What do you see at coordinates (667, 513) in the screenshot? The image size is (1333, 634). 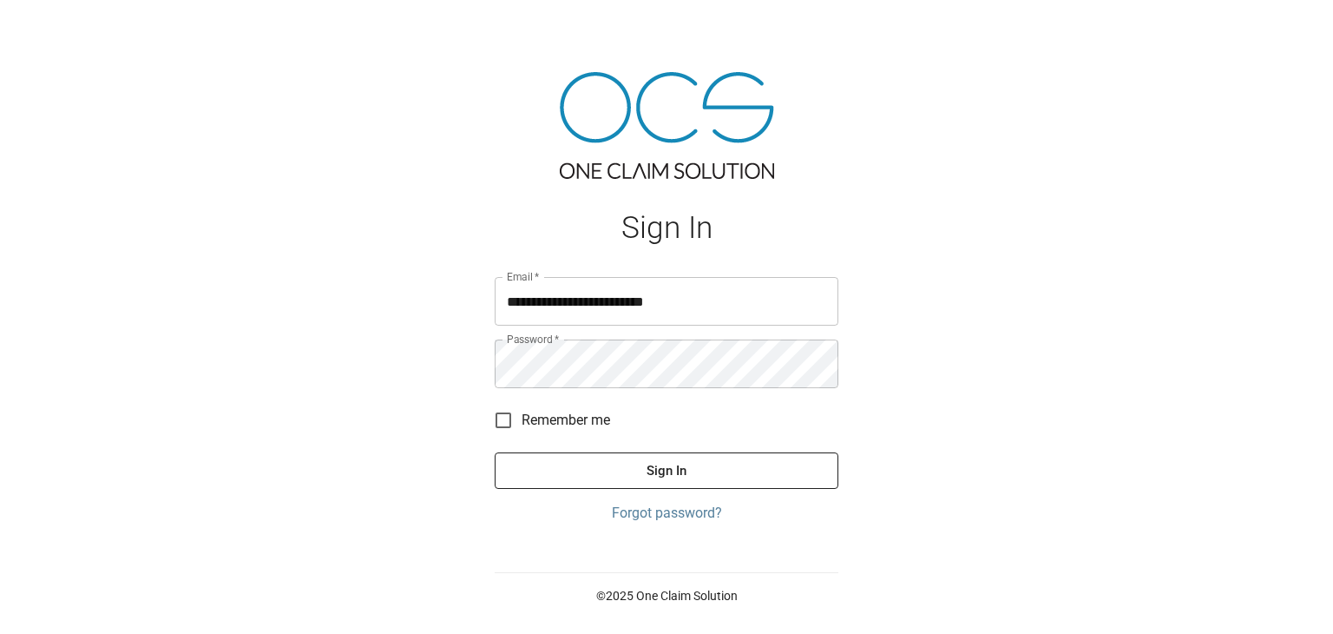 I see `a: Forgot password?` at bounding box center [667, 513].